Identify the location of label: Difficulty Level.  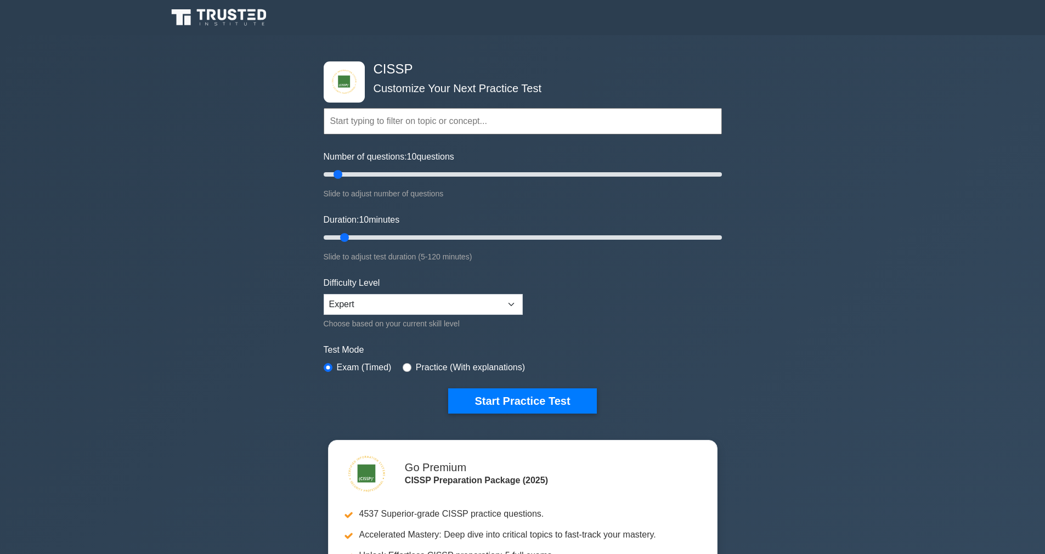
(351, 283).